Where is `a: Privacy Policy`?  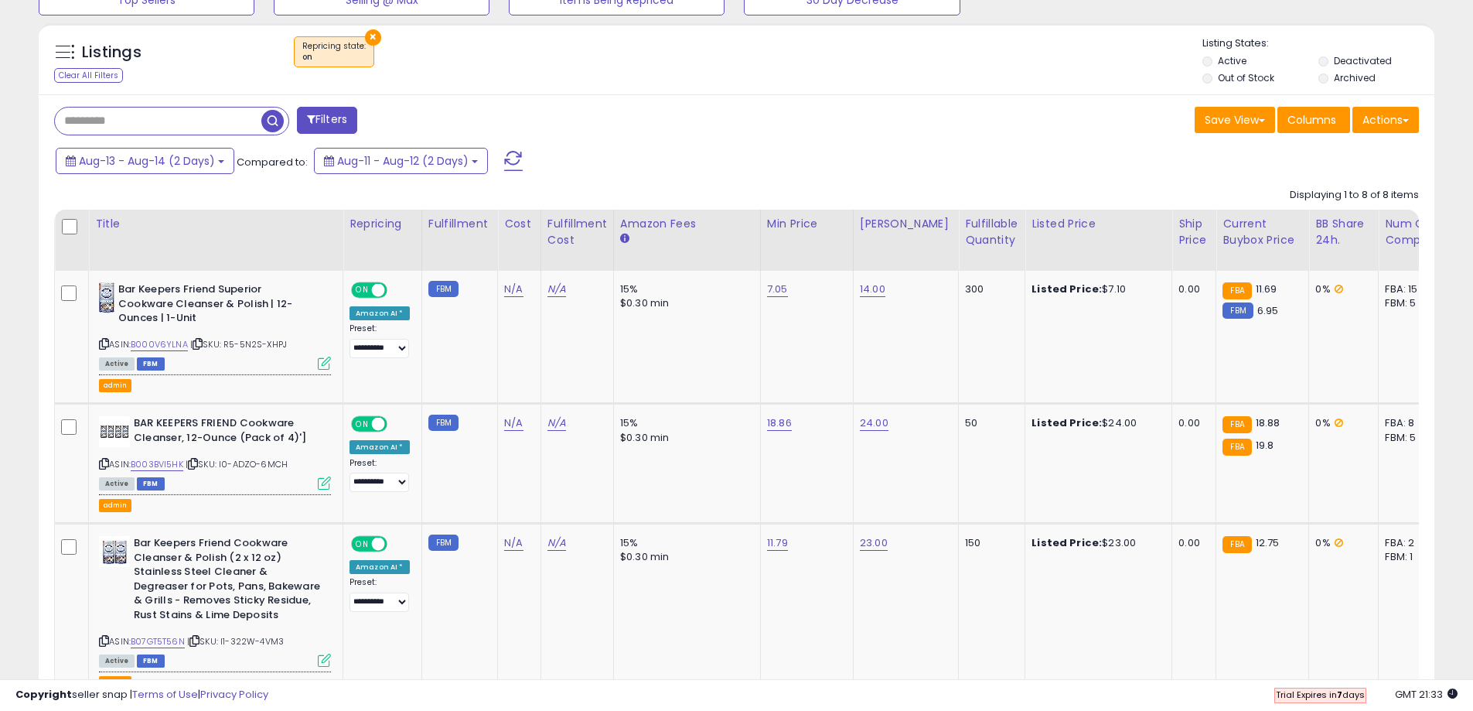 a: Privacy Policy is located at coordinates (234, 694).